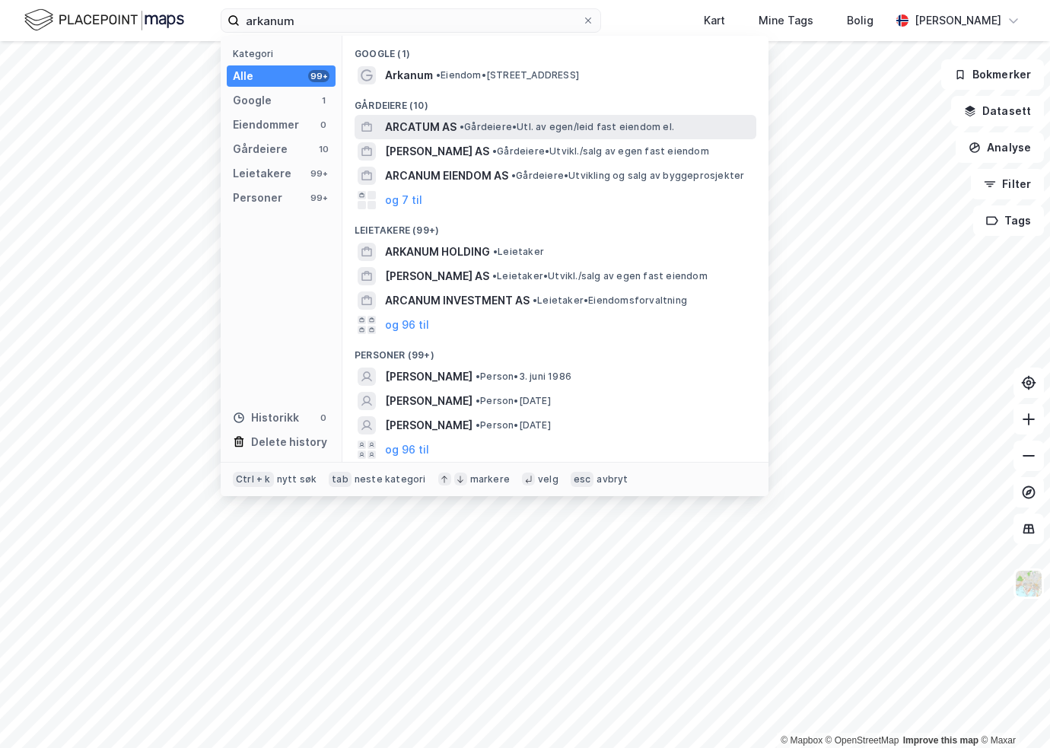 The height and width of the screenshot is (748, 1050). Describe the element at coordinates (297, 479) in the screenshot. I see `div: nytt søk` at that location.